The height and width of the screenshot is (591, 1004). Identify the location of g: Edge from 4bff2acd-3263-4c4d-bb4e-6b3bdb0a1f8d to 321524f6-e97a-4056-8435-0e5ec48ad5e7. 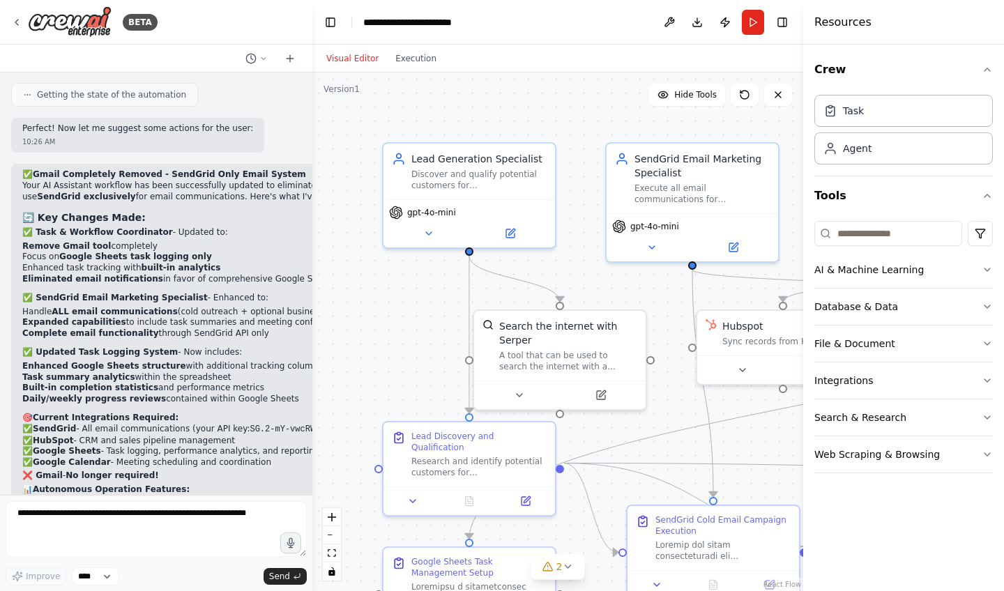
(515, 279).